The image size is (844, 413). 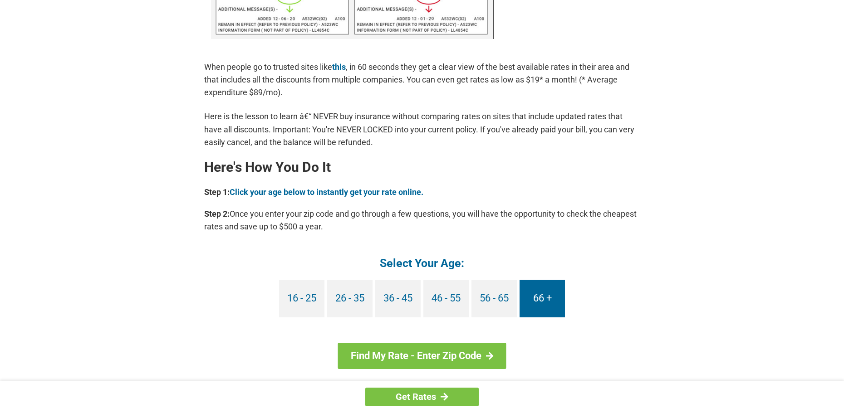 I want to click on a: 46 - 55, so click(x=446, y=298).